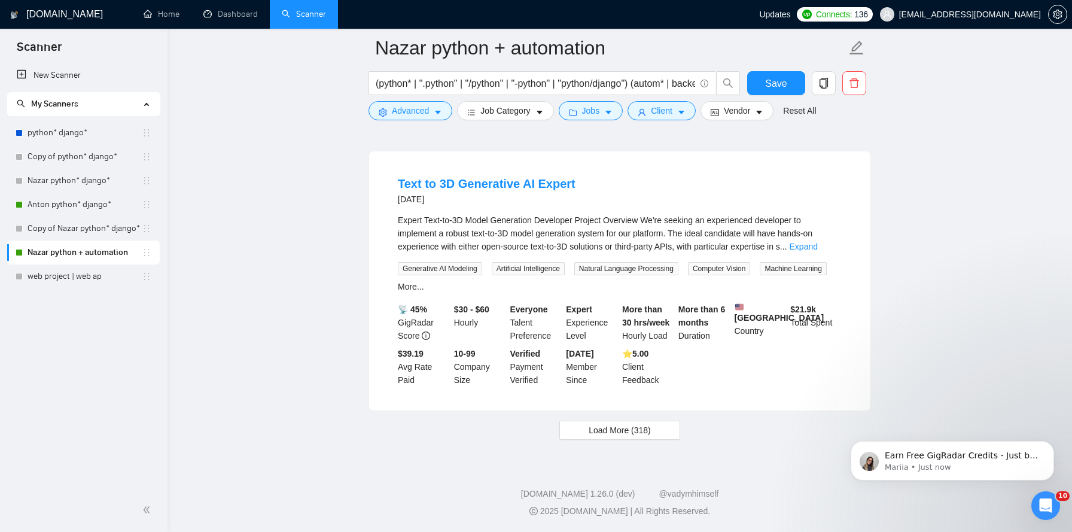  I want to click on div: Payment Verified, so click(536, 367).